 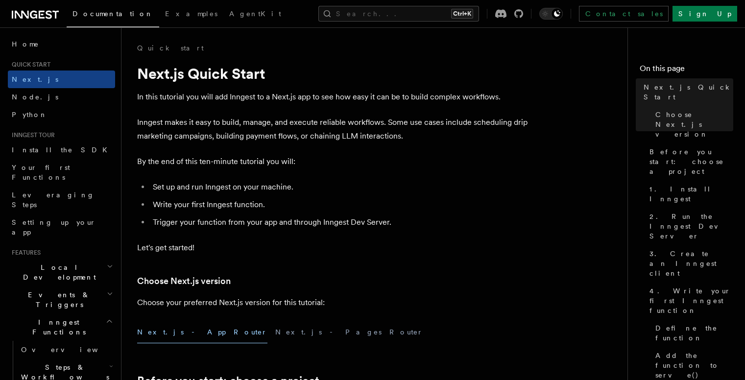 I want to click on a: Examples, so click(x=191, y=15).